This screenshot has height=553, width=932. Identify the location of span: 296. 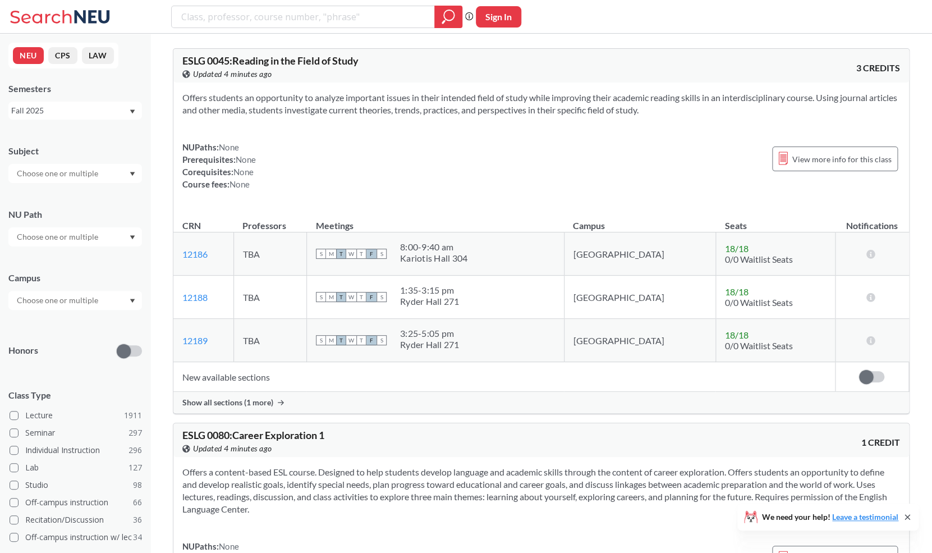
(135, 450).